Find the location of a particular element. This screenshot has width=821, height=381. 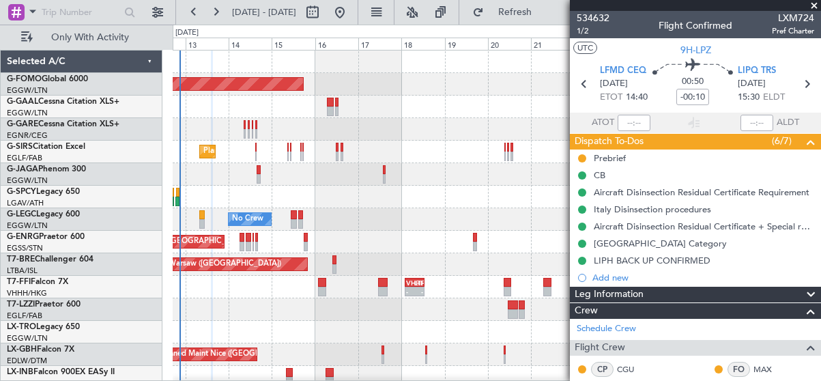

span: G-LEGC is located at coordinates (21, 214).